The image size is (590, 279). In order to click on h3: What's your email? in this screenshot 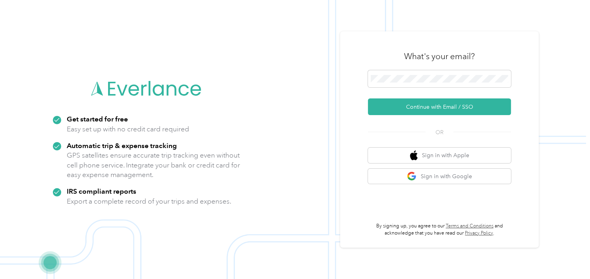, I will do `click(439, 56)`.